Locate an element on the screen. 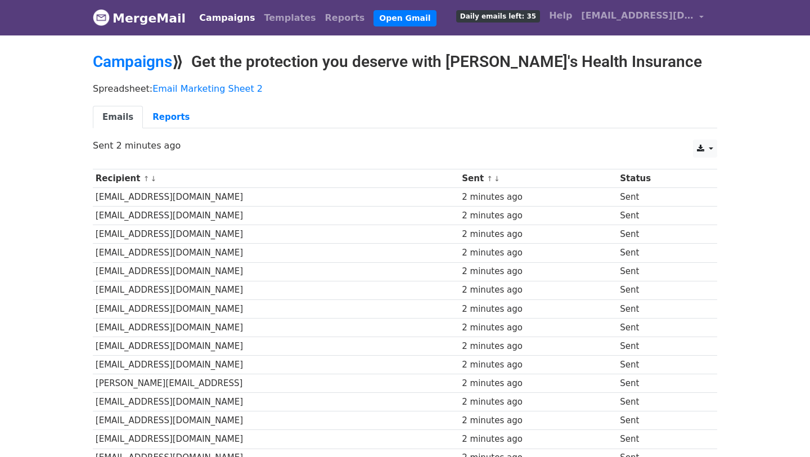 This screenshot has height=457, width=810. p: Sent 2 minutes ago is located at coordinates (405, 145).